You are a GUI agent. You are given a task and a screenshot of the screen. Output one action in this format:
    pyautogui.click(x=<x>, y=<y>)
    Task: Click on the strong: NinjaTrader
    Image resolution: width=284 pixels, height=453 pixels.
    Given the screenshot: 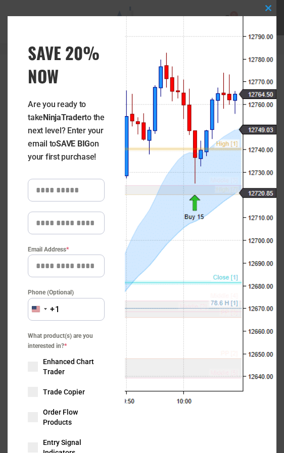 What is the action you would take?
    pyautogui.click(x=64, y=117)
    